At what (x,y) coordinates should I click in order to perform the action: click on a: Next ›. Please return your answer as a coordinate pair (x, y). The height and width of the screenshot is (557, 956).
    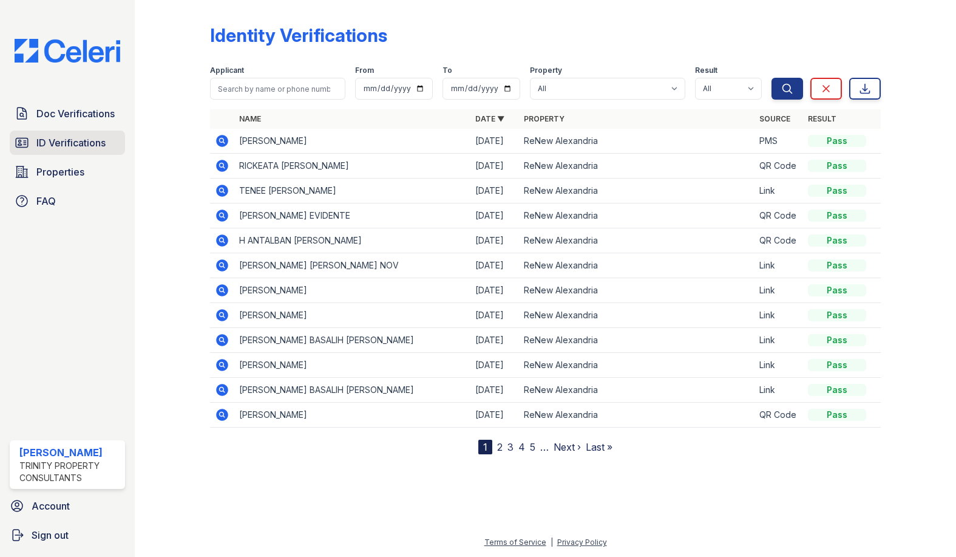
    Looking at the image, I should click on (567, 447).